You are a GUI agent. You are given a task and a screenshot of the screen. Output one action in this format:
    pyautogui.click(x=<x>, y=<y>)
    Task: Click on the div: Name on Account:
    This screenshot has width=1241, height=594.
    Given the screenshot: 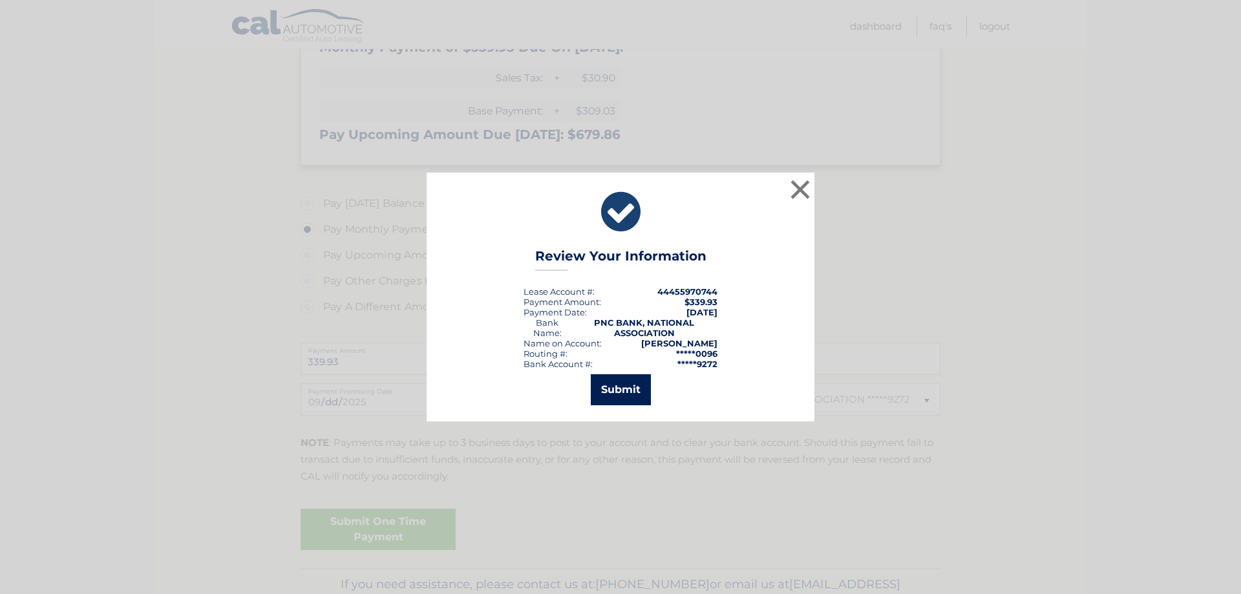 What is the action you would take?
    pyautogui.click(x=562, y=343)
    